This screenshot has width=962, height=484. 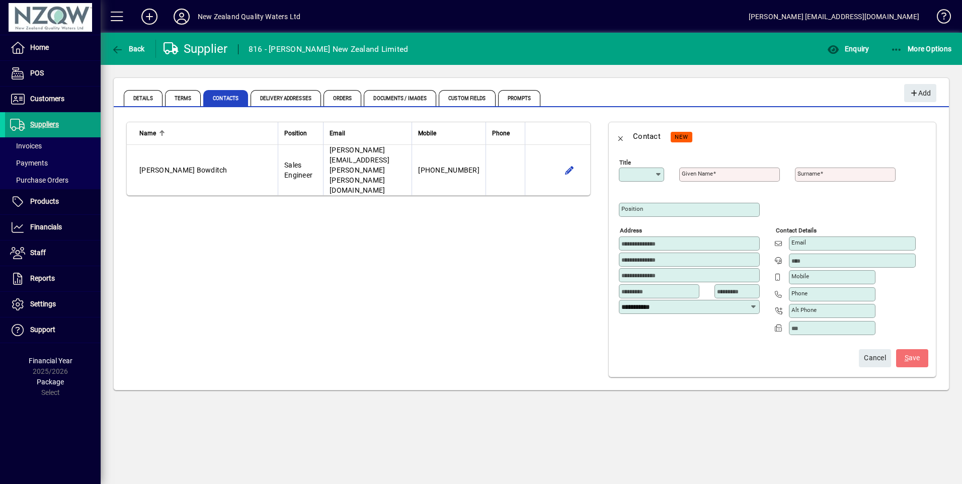 What do you see at coordinates (225, 98) in the screenshot?
I see `span: Contacts` at bounding box center [225, 98].